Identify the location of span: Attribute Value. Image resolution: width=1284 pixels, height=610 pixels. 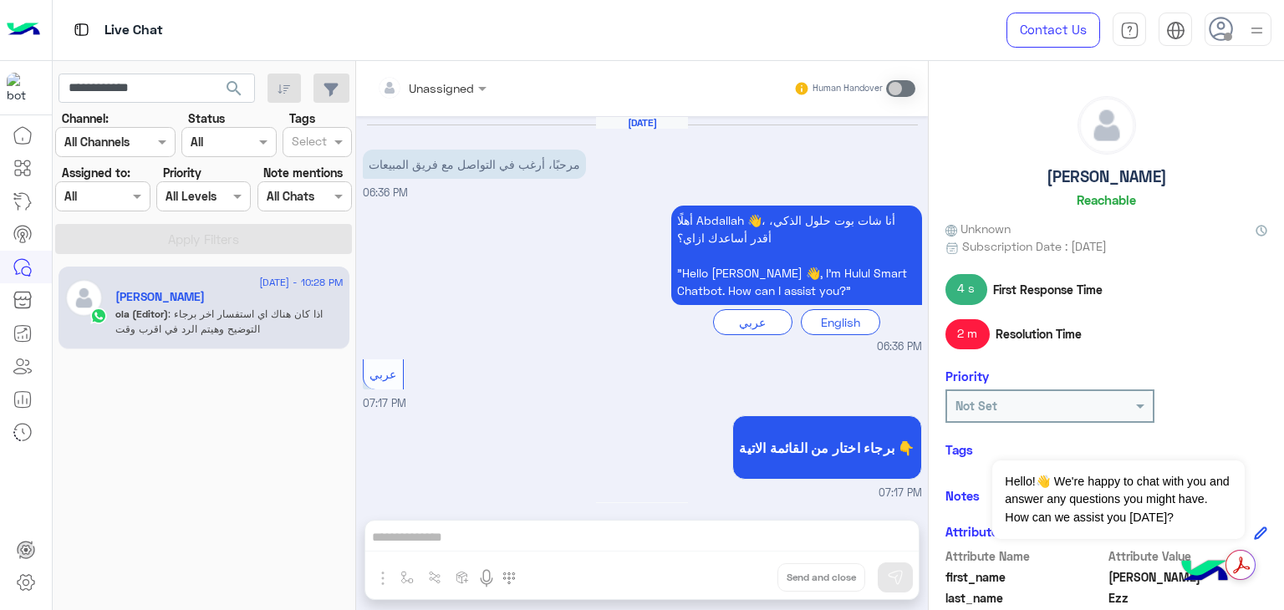
(1188, 556).